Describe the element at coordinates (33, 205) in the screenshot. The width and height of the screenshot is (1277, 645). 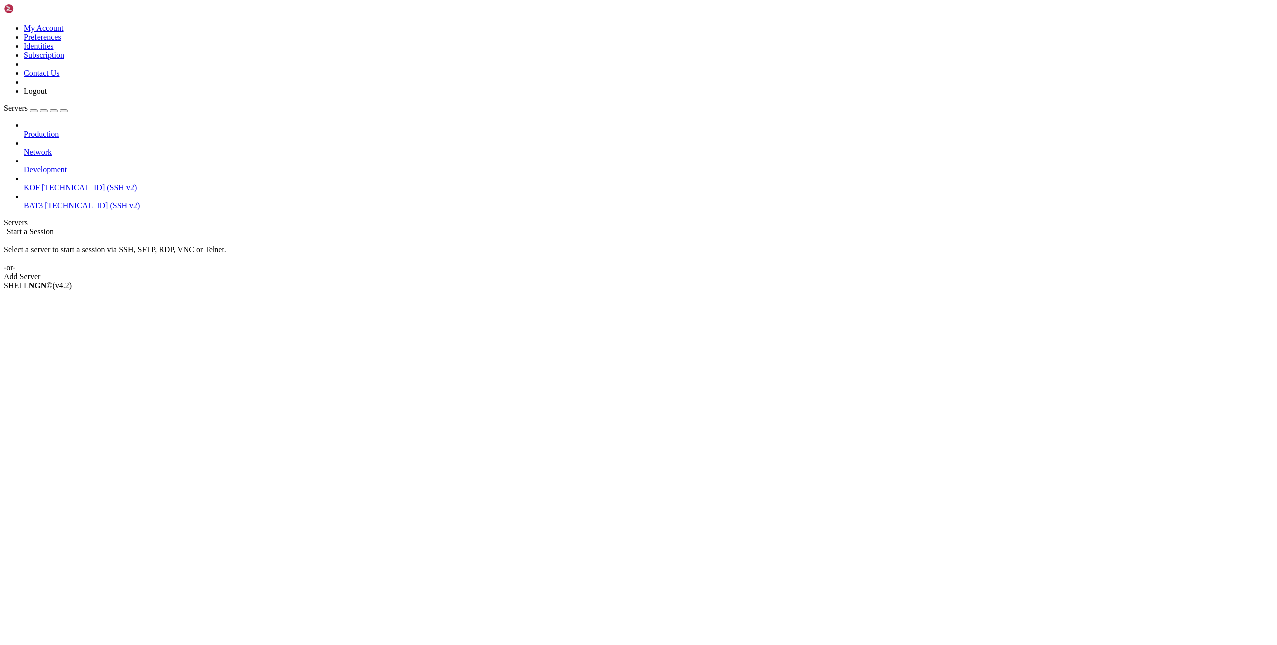
I see `span: BAT3` at that location.